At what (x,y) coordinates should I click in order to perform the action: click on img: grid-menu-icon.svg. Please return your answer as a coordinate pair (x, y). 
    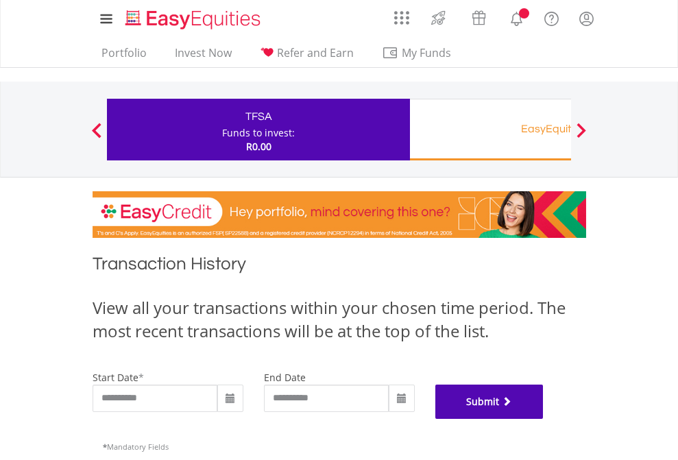
    Looking at the image, I should click on (402, 18).